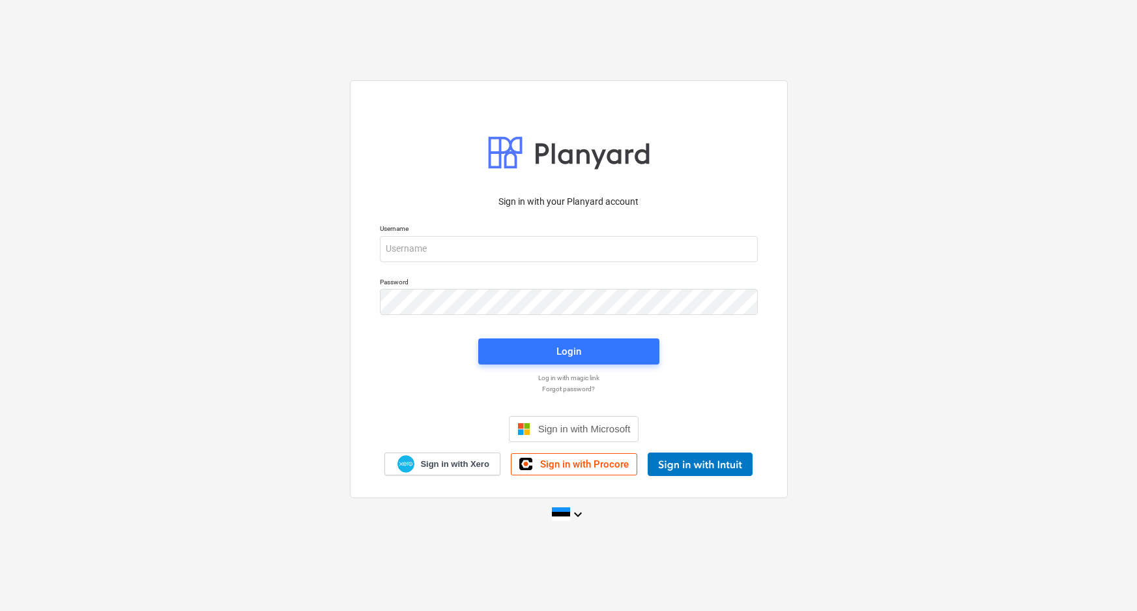  Describe the element at coordinates (569, 351) in the screenshot. I see `div: Login` at that location.